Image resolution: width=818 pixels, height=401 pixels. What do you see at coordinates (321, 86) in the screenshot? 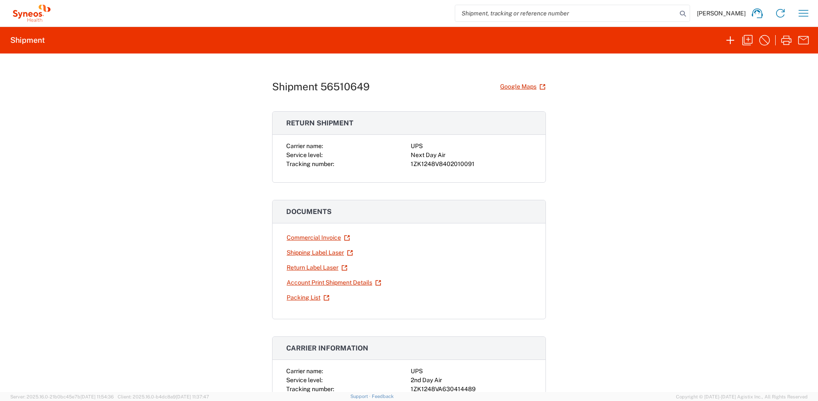
I see `h1: Shipment 56510649` at bounding box center [321, 86].